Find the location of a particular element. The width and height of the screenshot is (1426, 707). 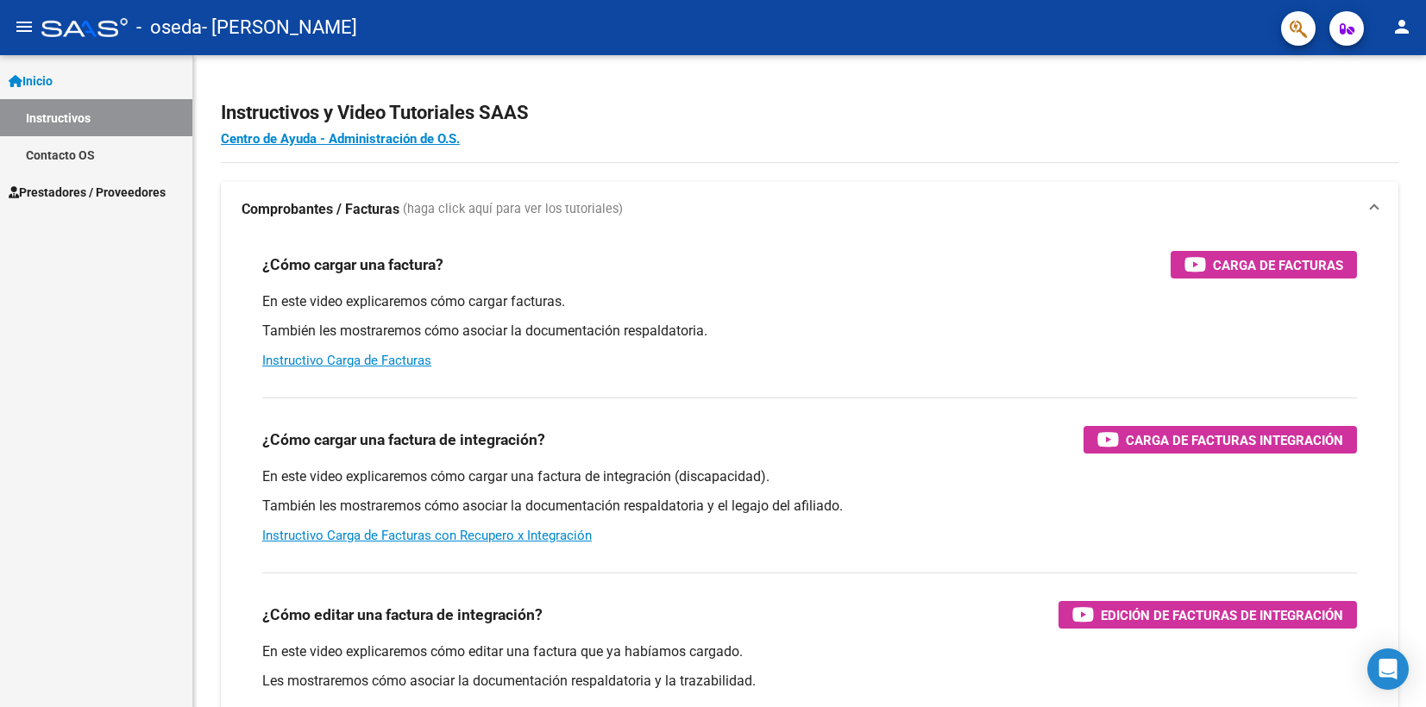

div: Open Intercom Messenger is located at coordinates (1388, 669).